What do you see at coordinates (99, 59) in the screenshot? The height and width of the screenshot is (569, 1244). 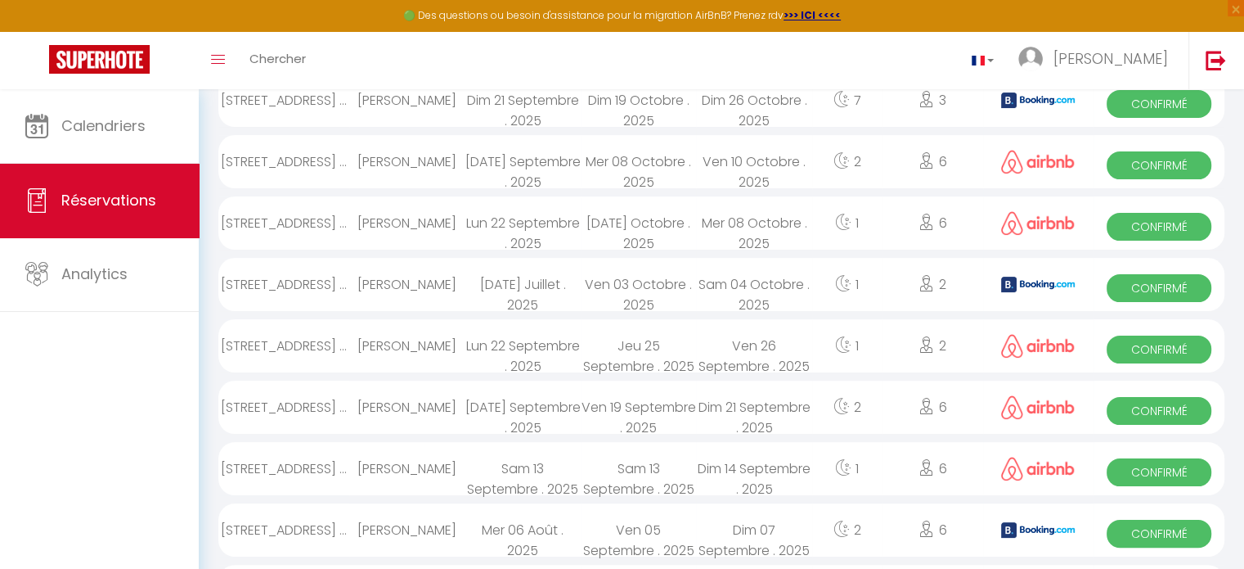 I see `img: Super Booking` at bounding box center [99, 59].